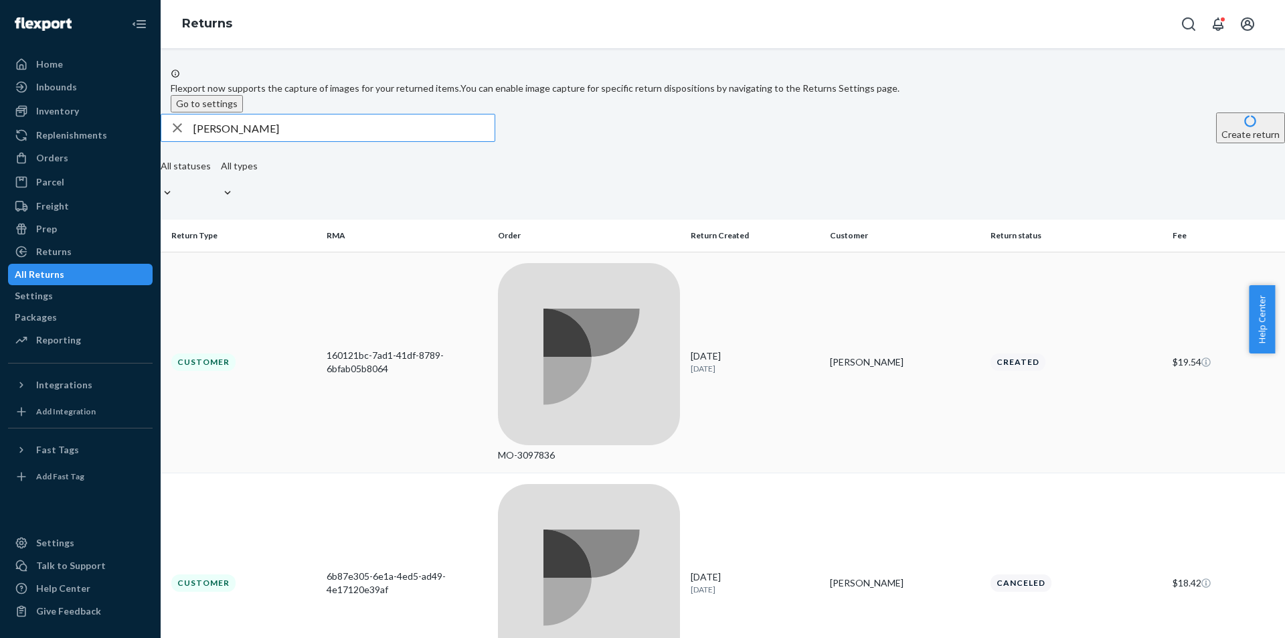 This screenshot has width=1285, height=638. What do you see at coordinates (1226, 362) in the screenshot?
I see `td: $19.54` at bounding box center [1226, 362].